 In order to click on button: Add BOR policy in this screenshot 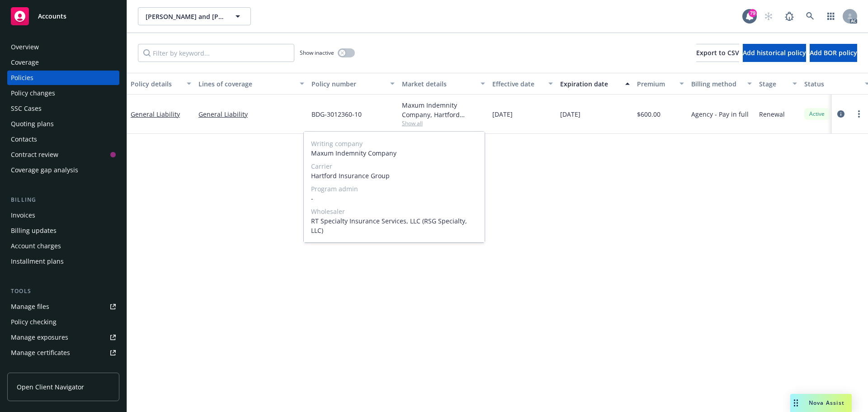, I will do `click(834, 53)`.